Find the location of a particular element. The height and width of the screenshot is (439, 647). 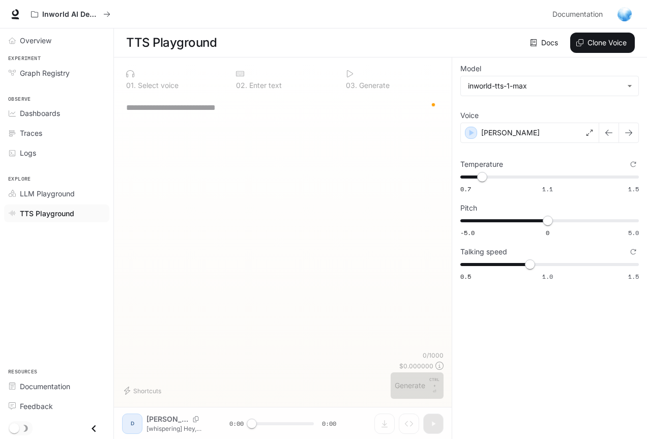

p: Temperature is located at coordinates (481, 164).